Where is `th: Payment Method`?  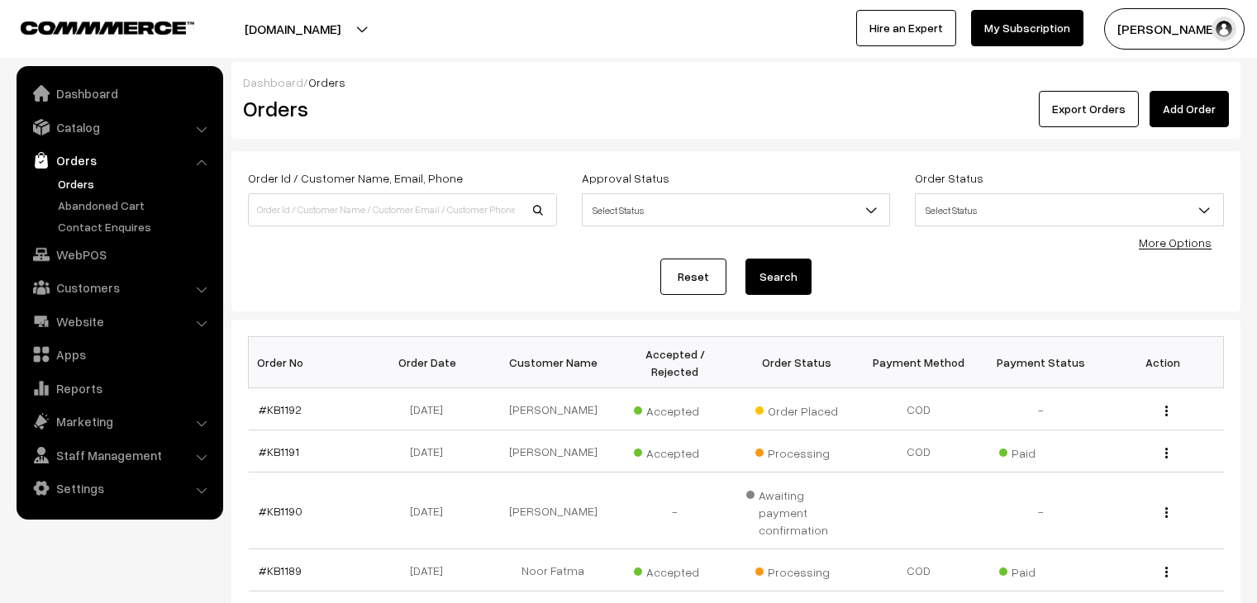
th: Payment Method is located at coordinates (919, 363).